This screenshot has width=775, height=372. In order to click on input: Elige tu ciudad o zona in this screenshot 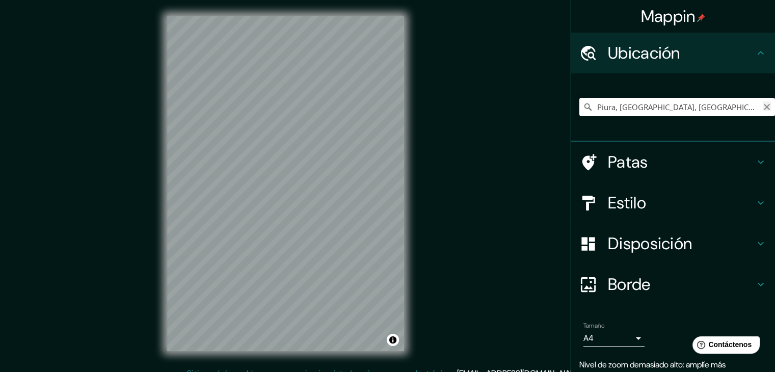, I will do `click(677, 107)`.